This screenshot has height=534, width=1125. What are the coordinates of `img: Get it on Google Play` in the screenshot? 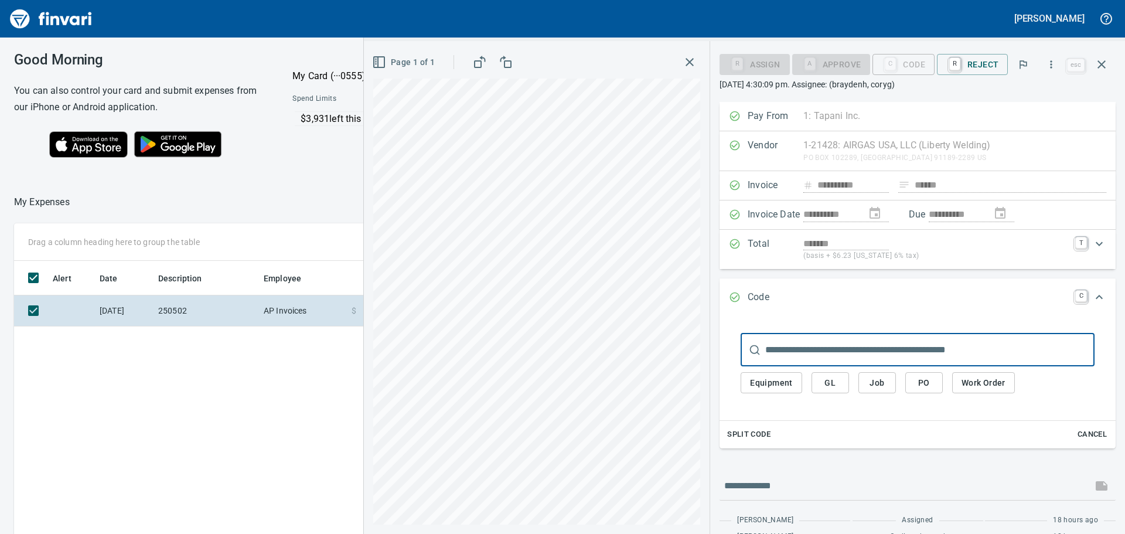 It's located at (178, 144).